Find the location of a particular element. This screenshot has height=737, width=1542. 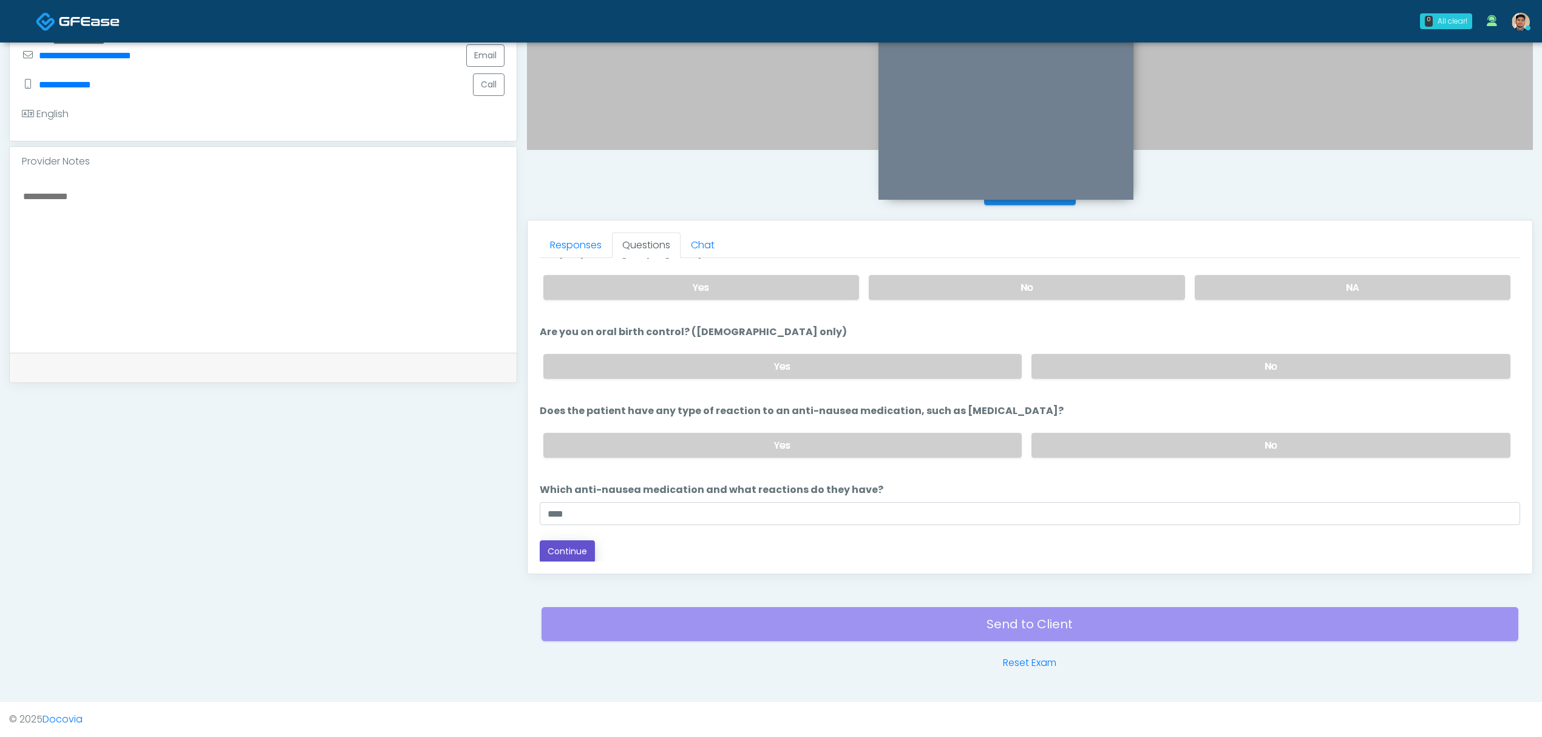

button: Continue is located at coordinates (567, 551).